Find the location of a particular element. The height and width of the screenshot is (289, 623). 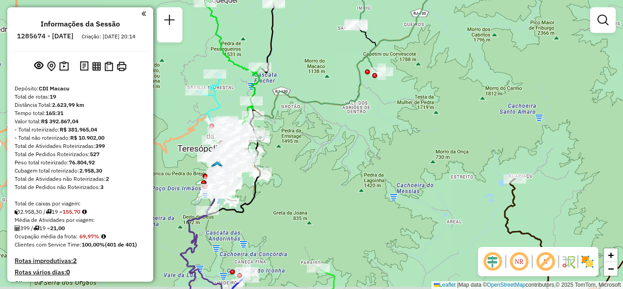

div: Média de Atividades por viagem: is located at coordinates (80, 220).